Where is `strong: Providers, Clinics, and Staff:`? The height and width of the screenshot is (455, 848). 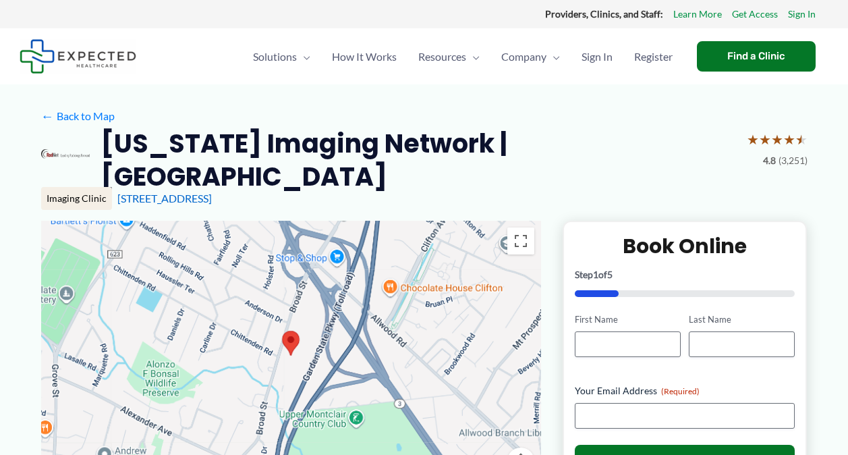 strong: Providers, Clinics, and Staff: is located at coordinates (604, 13).